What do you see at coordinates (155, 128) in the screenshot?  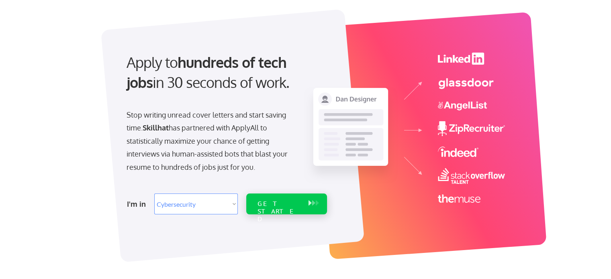 I see `strong: Skillhat` at bounding box center [155, 128].